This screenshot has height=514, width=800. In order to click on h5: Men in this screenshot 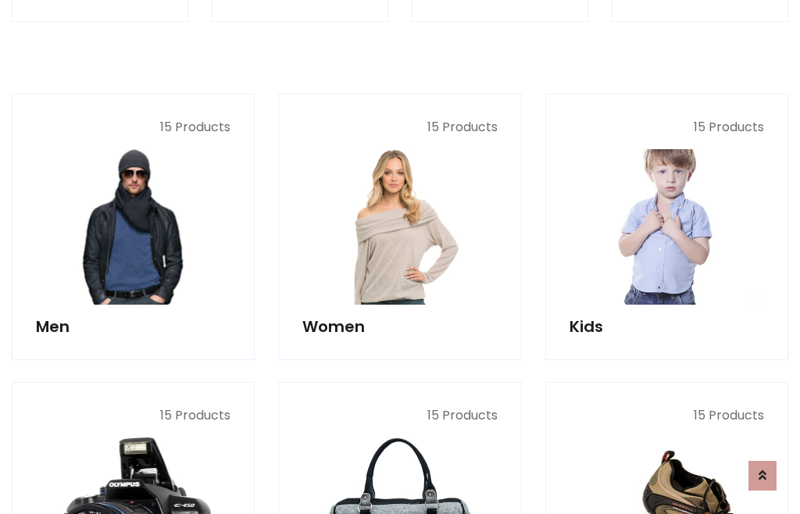, I will do `click(133, 326)`.